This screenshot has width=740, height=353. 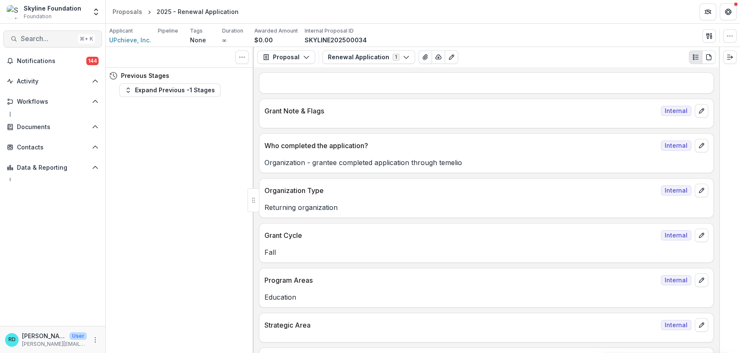 I want to click on p: Strategic Area, so click(x=461, y=325).